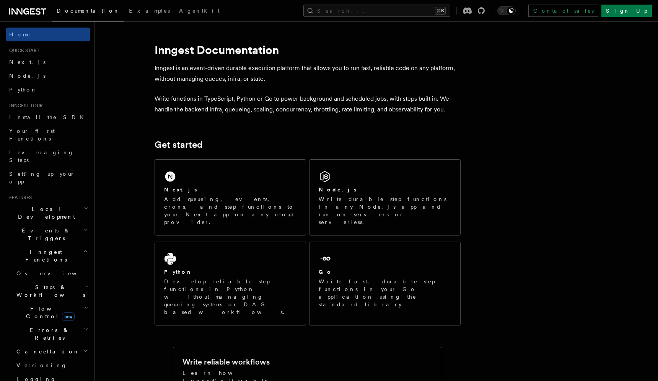  What do you see at coordinates (56, 273) in the screenshot?
I see `span: Overview` at bounding box center [56, 273].